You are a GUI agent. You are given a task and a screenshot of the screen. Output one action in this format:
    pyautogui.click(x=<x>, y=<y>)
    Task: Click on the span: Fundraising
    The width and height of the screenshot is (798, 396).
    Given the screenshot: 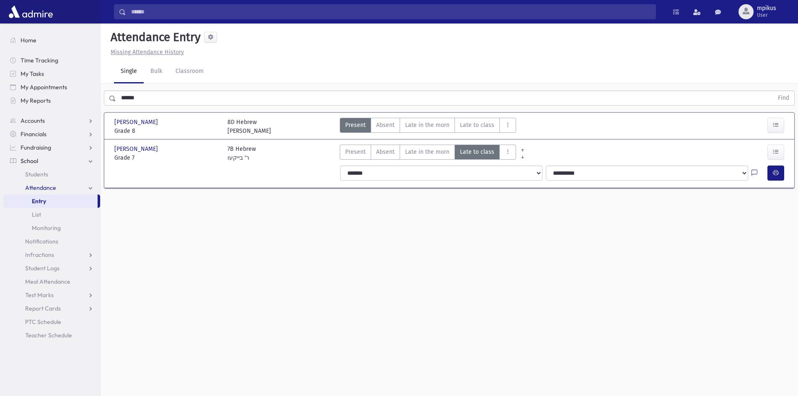 What is the action you would take?
    pyautogui.click(x=36, y=147)
    